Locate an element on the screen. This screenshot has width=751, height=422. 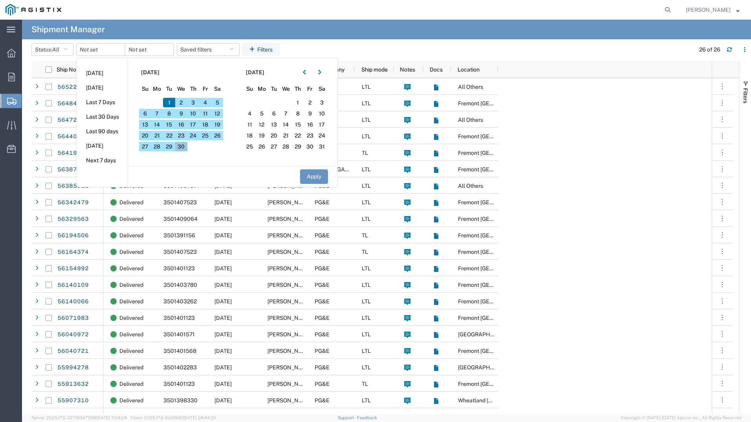
li: Last 90 days is located at coordinates (102, 131).